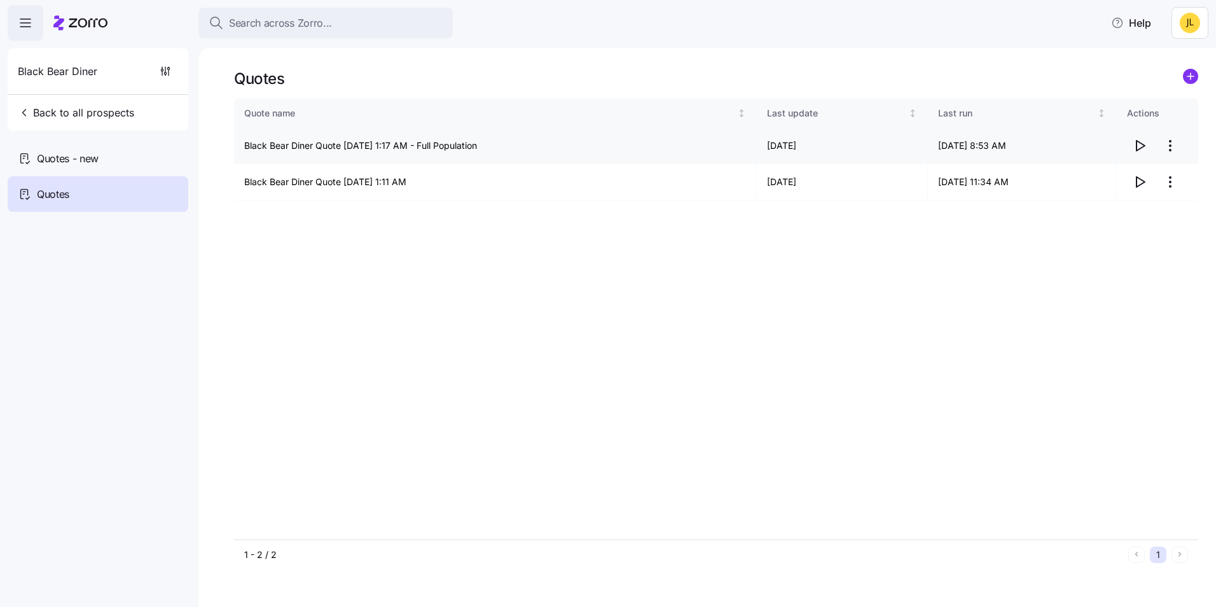  What do you see at coordinates (76, 113) in the screenshot?
I see `button: Back to all prospects` at bounding box center [76, 113].